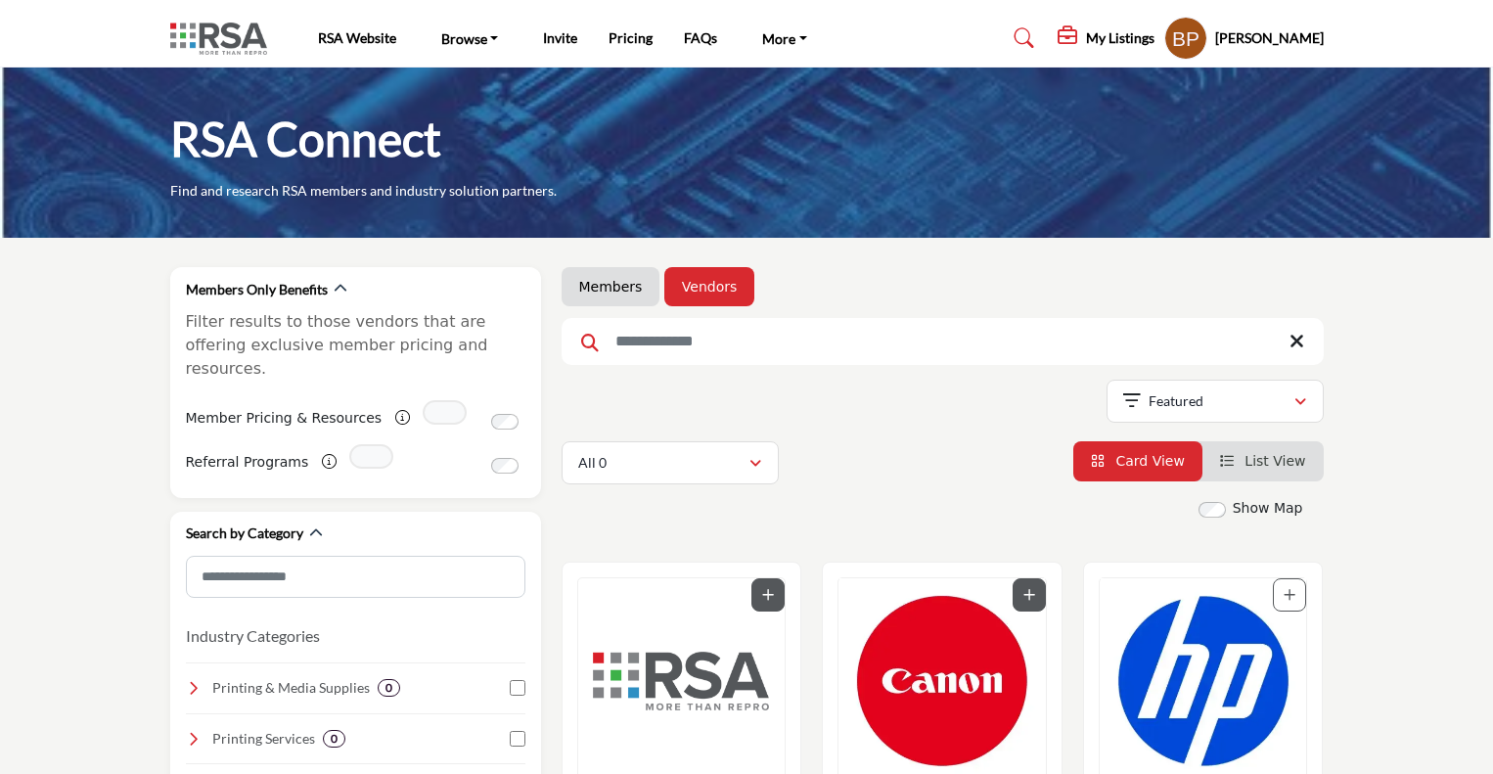  I want to click on label: Referral Programs, so click(248, 462).